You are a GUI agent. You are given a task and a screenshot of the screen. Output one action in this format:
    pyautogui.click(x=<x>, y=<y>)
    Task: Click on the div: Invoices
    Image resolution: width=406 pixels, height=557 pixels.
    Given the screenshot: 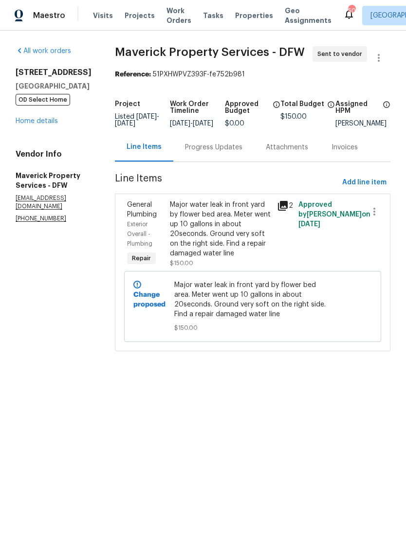 What is the action you would take?
    pyautogui.click(x=345, y=148)
    